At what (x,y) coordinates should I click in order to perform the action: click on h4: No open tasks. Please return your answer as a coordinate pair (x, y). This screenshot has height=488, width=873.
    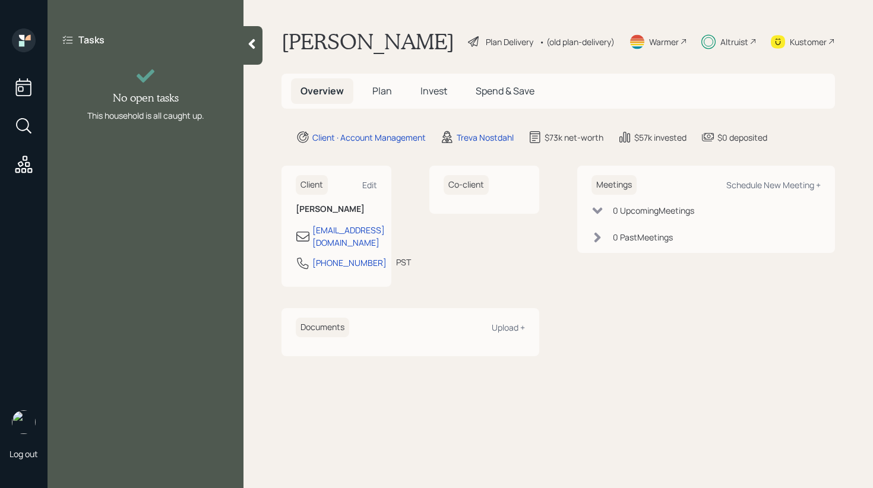
    Looking at the image, I should click on (145, 98).